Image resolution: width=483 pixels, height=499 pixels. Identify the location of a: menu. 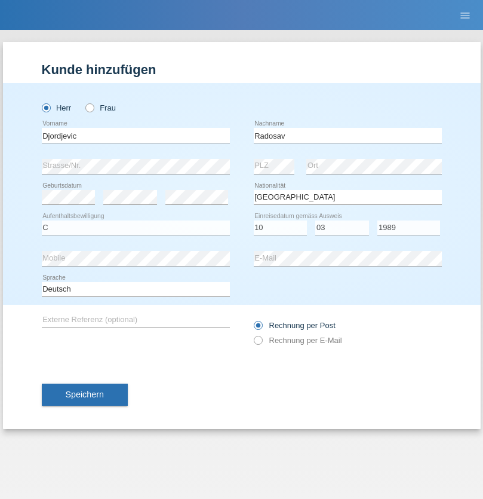
(465, 15).